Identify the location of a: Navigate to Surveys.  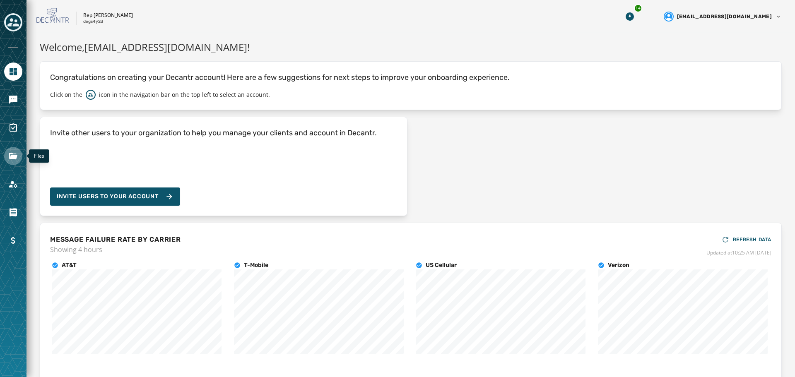
(13, 128).